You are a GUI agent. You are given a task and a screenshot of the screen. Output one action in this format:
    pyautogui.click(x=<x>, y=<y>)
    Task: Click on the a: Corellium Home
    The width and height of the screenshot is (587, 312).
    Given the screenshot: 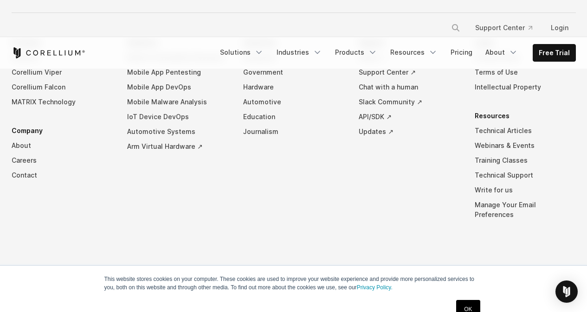 What is the action you would take?
    pyautogui.click(x=48, y=53)
    